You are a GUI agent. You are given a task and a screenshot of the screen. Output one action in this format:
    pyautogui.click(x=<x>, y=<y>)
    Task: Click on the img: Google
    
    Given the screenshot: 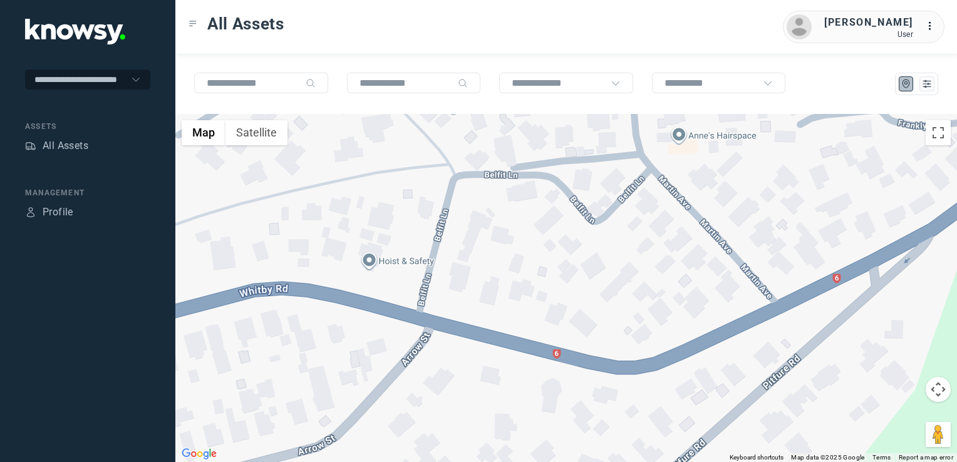 What is the action you would take?
    pyautogui.click(x=199, y=454)
    